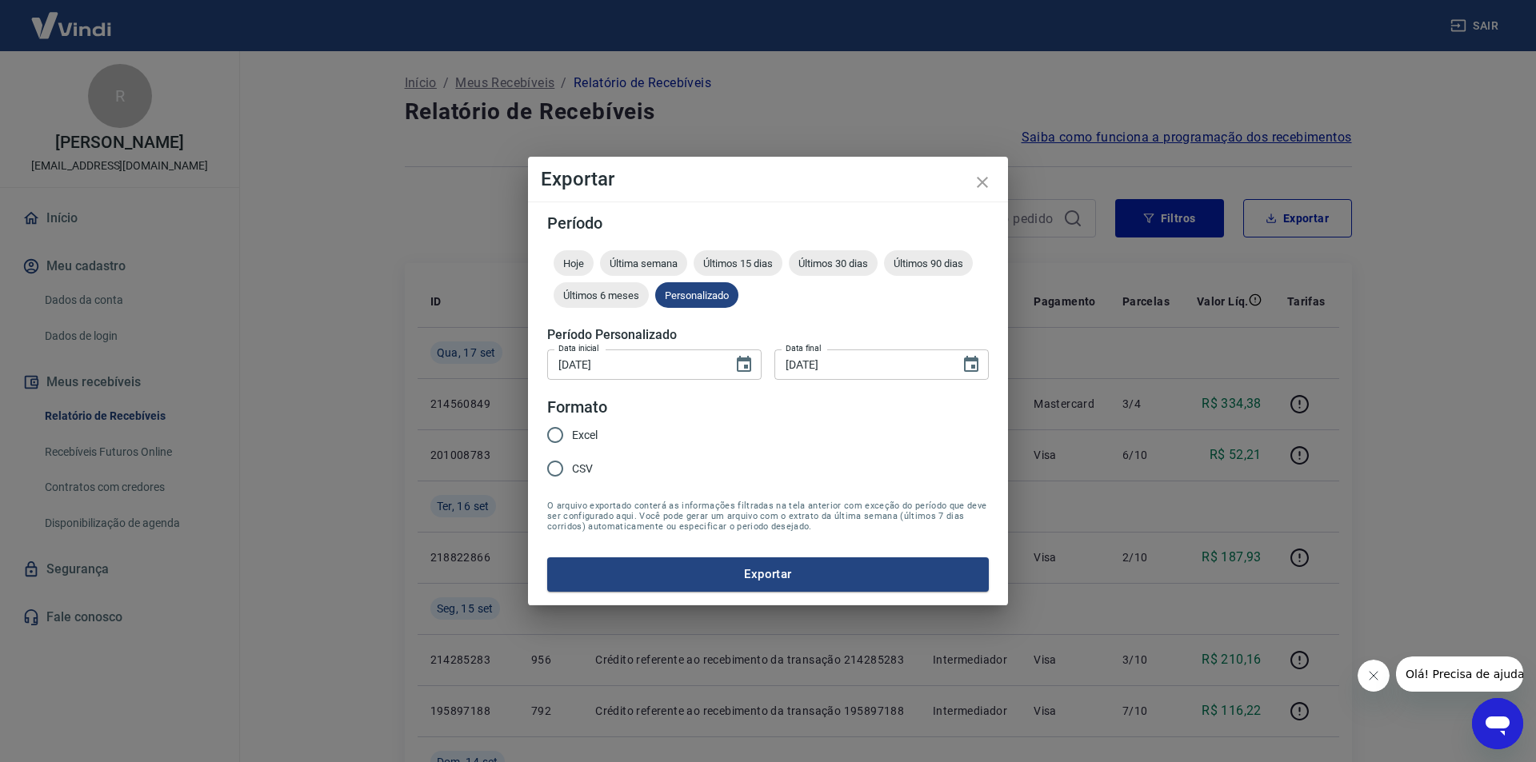  I want to click on span: Últimos 15 dias, so click(738, 263).